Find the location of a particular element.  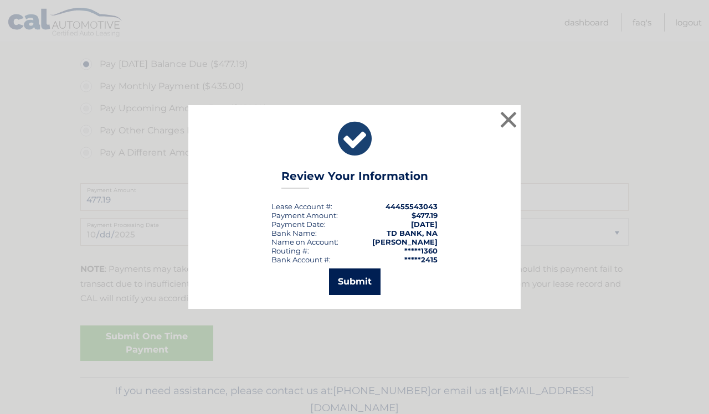

span: $477.19 is located at coordinates (424, 215).